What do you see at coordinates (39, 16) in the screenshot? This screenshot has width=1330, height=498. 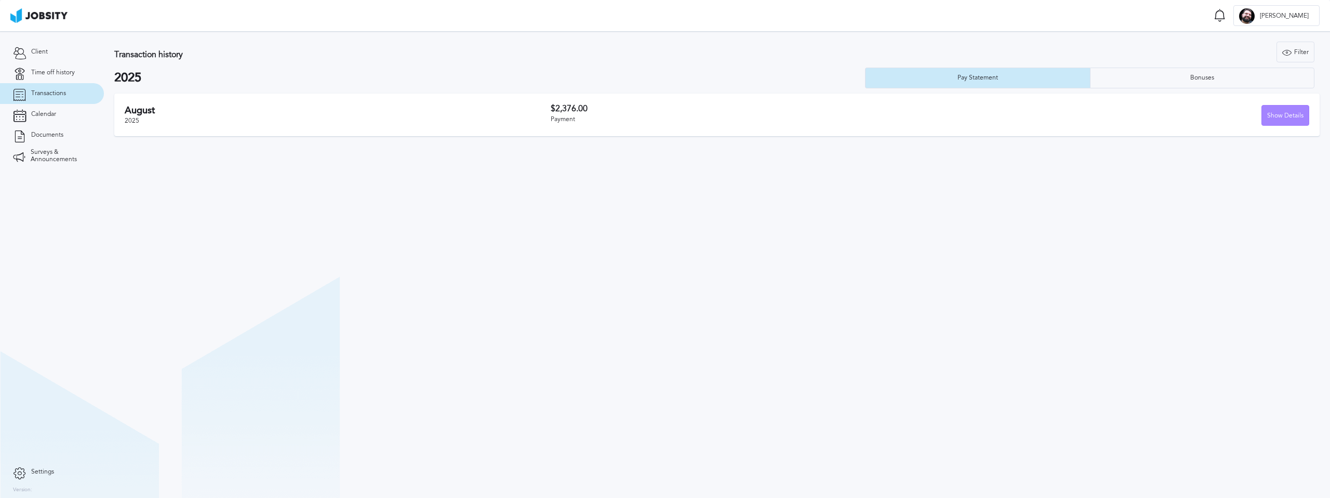 I see `img: ab4bad089aa723f57921c736e9817d99.png` at bounding box center [39, 16].